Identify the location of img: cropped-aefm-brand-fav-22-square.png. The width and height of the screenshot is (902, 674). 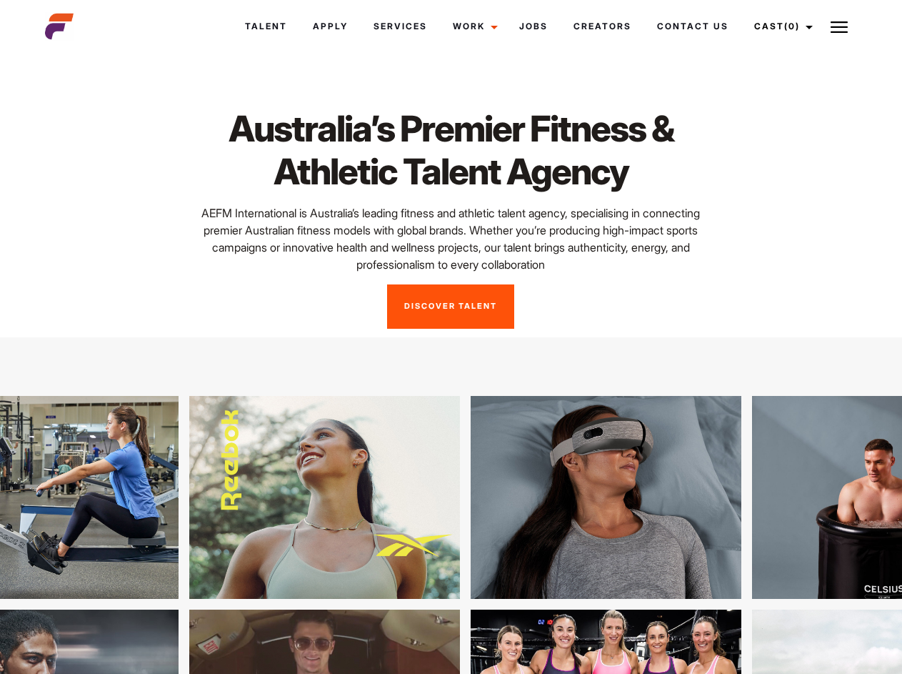
(59, 26).